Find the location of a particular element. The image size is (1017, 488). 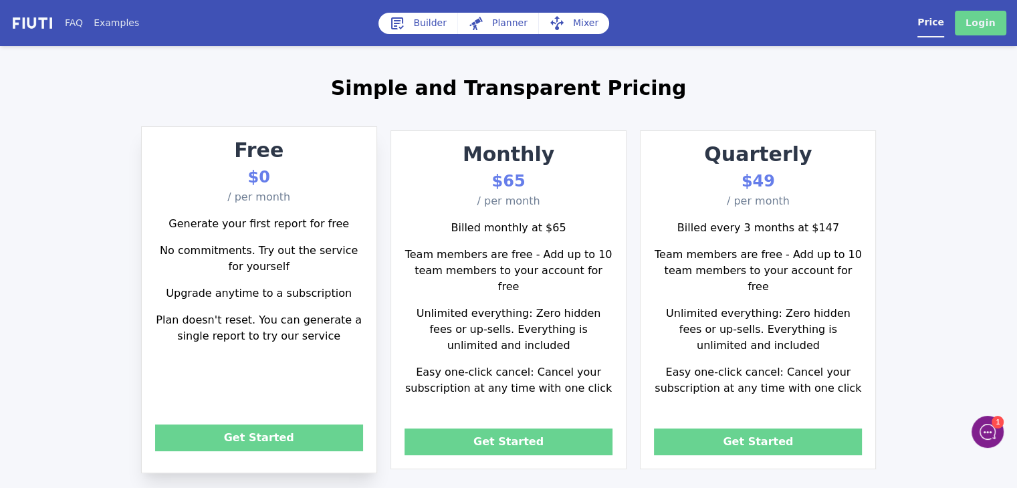

p: Billed monthly at $65 is located at coordinates (508, 228).